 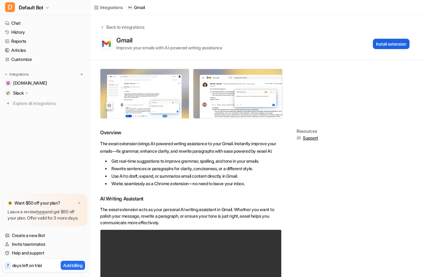 What do you see at coordinates (45, 236) in the screenshot?
I see `a: Create a new Bot` at bounding box center [45, 236].